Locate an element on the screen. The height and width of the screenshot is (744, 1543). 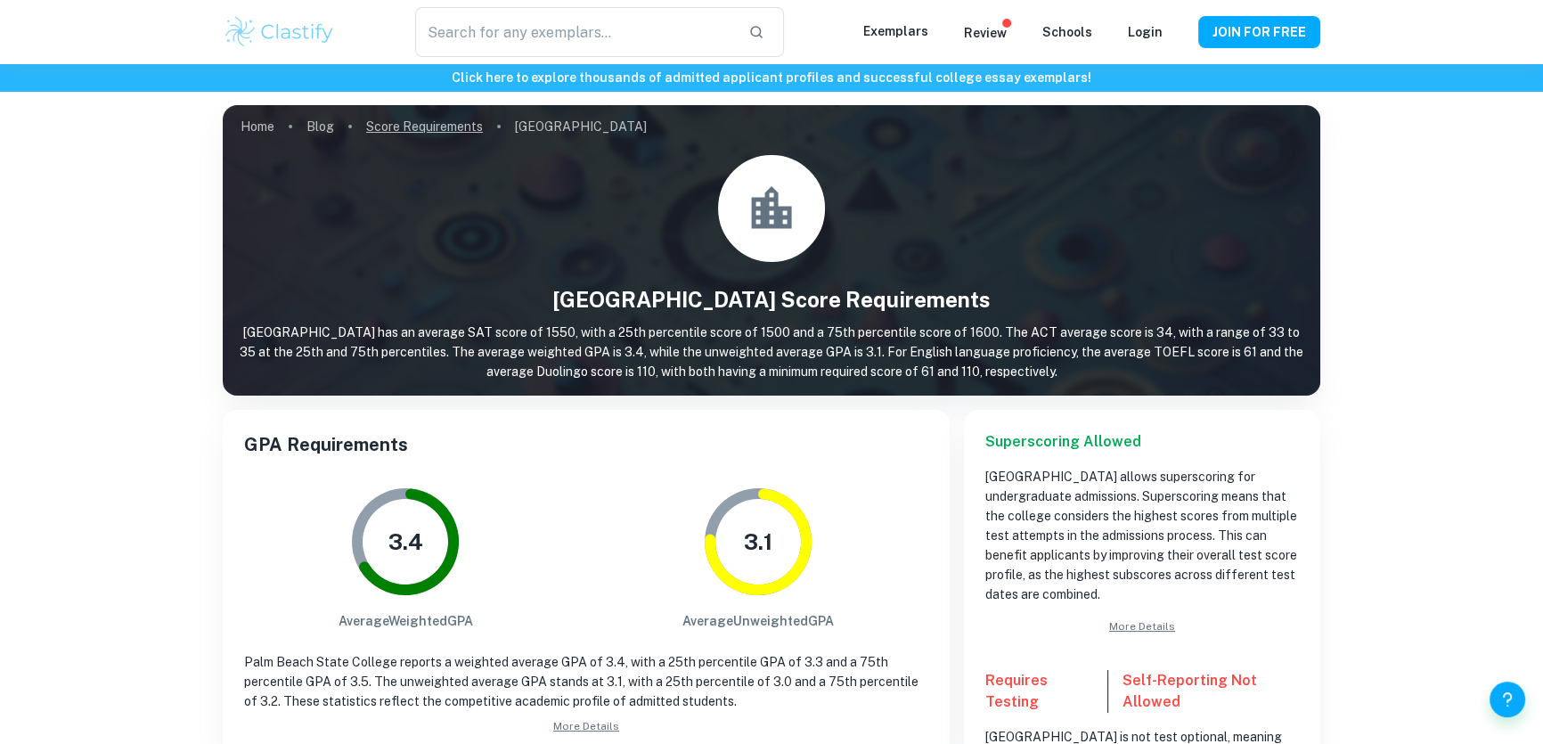
h6: Average Unweighted GPA is located at coordinates (758, 621).